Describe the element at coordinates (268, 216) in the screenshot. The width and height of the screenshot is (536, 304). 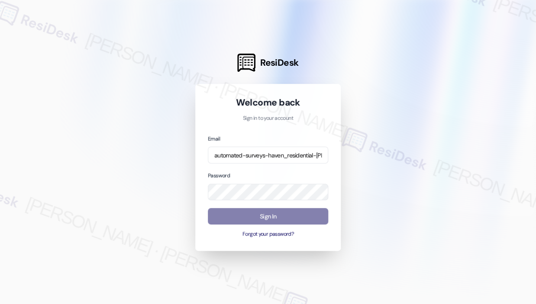
I see `button: Sign In` at that location.